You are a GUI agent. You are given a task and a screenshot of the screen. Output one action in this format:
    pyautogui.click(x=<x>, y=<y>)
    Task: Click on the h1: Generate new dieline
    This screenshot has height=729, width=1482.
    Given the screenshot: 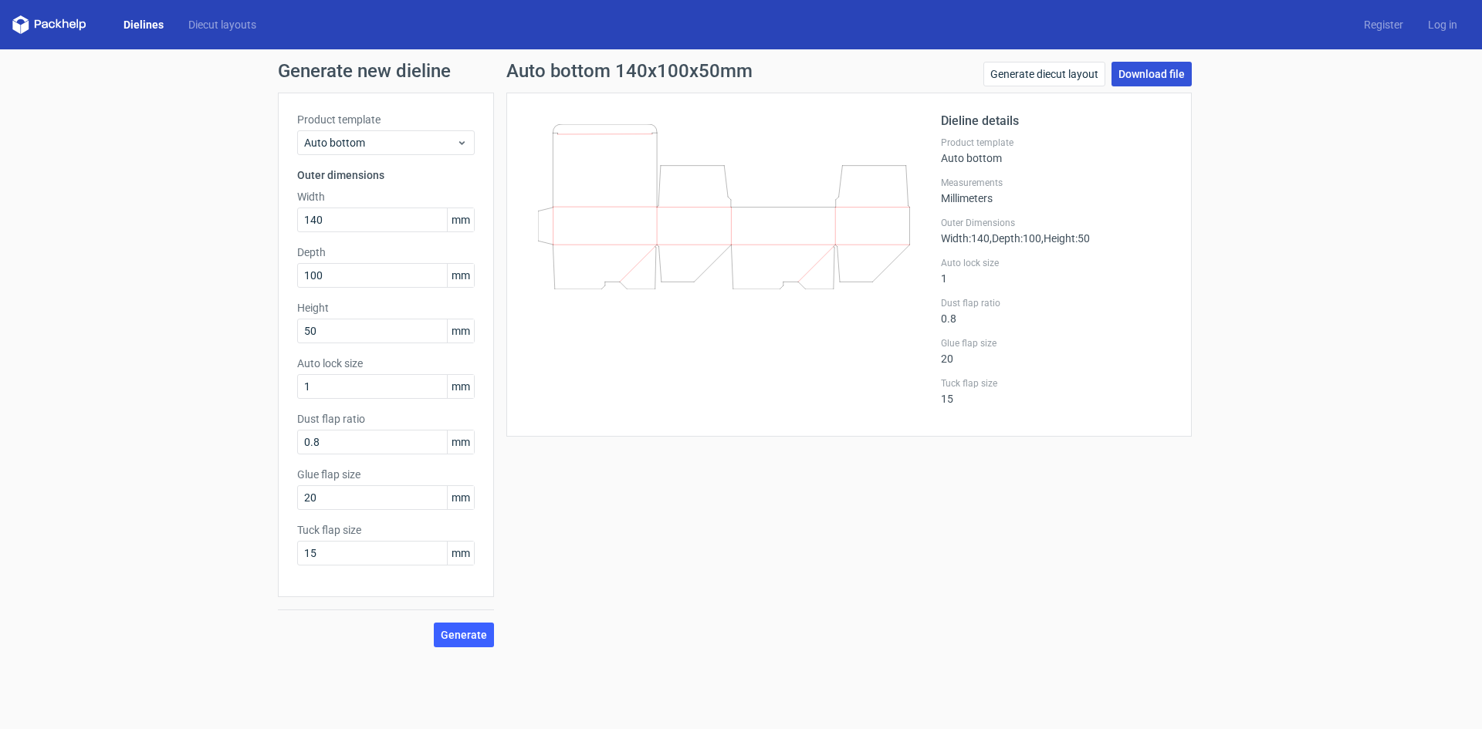 What is the action you would take?
    pyautogui.click(x=741, y=71)
    